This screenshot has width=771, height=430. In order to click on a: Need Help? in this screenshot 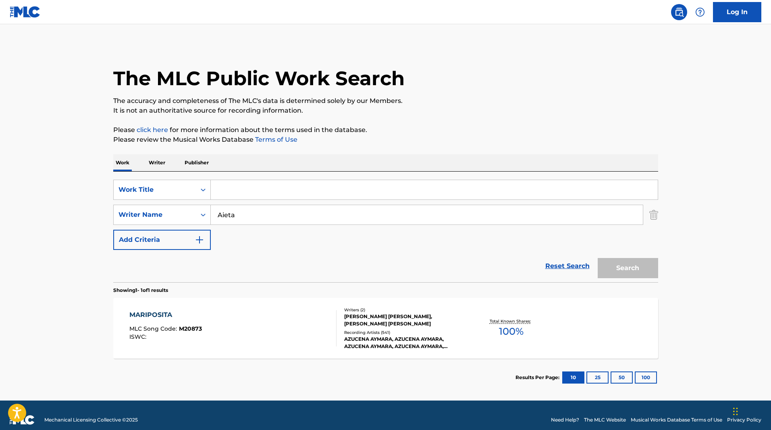, I will do `click(565, 419)`.